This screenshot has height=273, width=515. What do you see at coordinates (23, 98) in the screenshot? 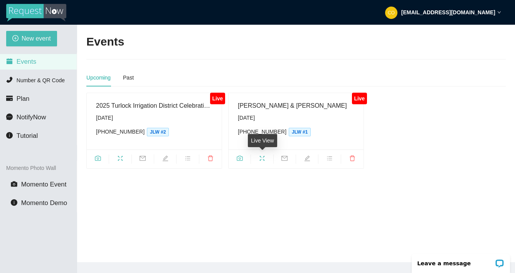
I see `span: Plan` at bounding box center [23, 98].